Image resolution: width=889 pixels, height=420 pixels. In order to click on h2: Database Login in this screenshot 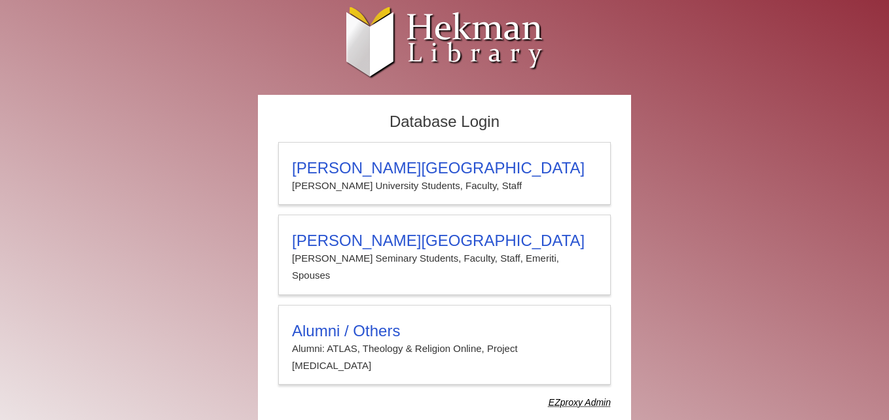, I will do `click(445, 122)`.